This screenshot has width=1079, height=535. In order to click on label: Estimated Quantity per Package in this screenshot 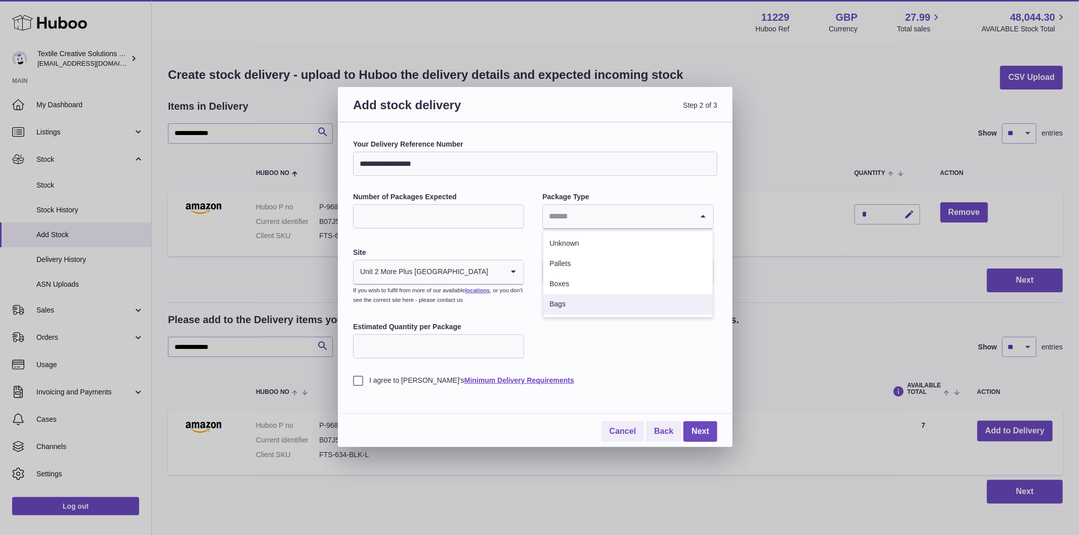, I will do `click(439, 327)`.